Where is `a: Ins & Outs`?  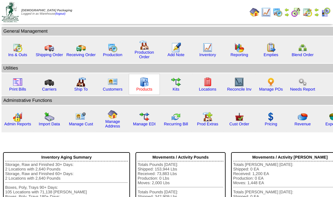 a: Ins & Outs is located at coordinates (18, 55).